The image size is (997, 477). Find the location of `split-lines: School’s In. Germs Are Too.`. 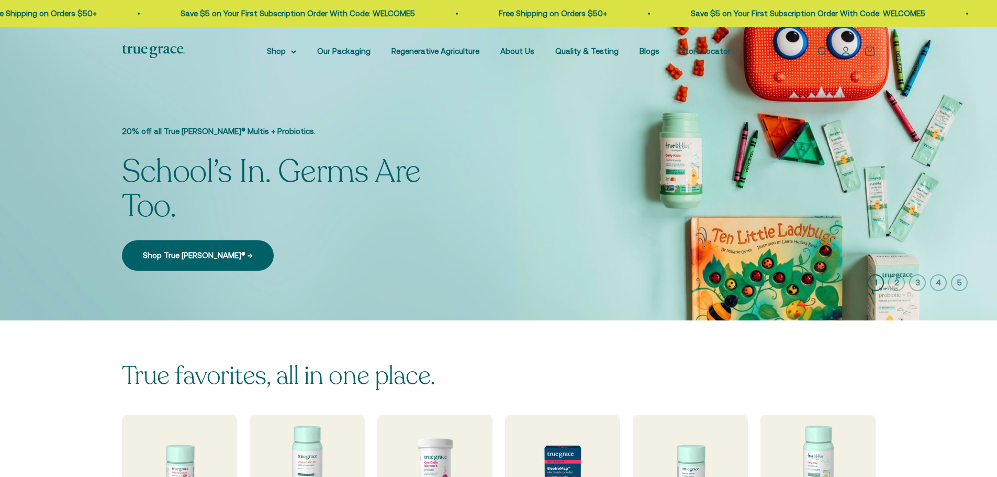

split-lines: School’s In. Germs Are Too. is located at coordinates (271, 189).